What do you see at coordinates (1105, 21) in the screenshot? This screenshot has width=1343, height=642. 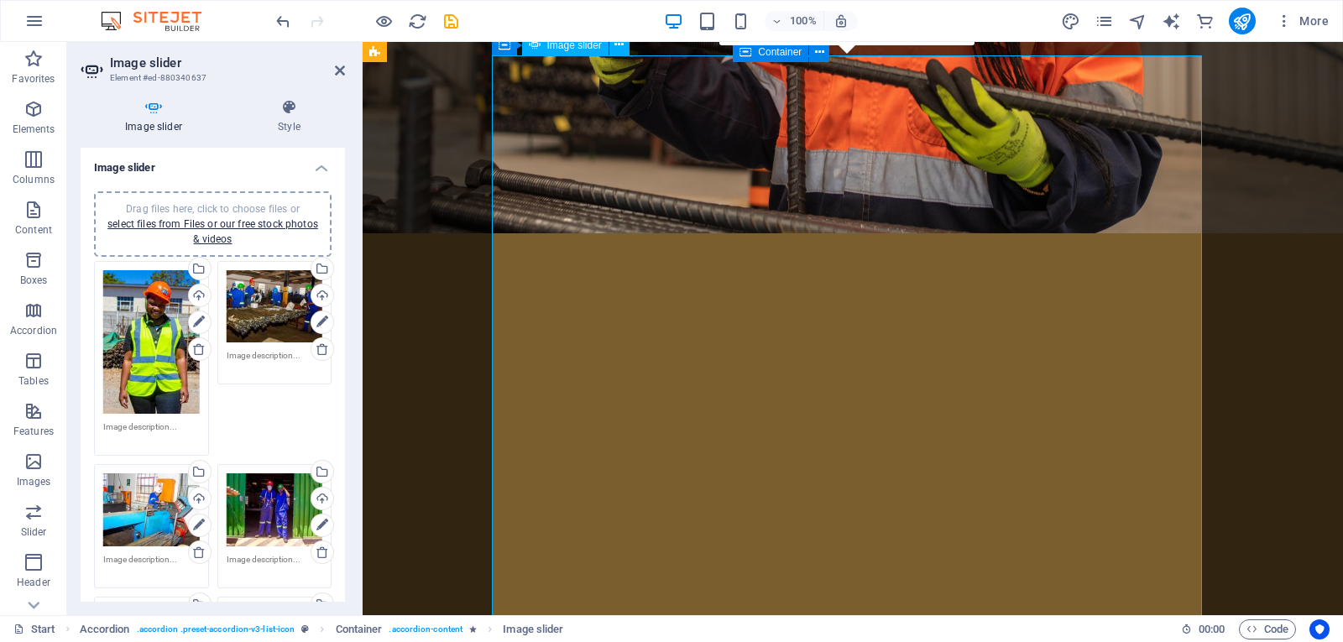 I see `button: pages` at bounding box center [1105, 21].